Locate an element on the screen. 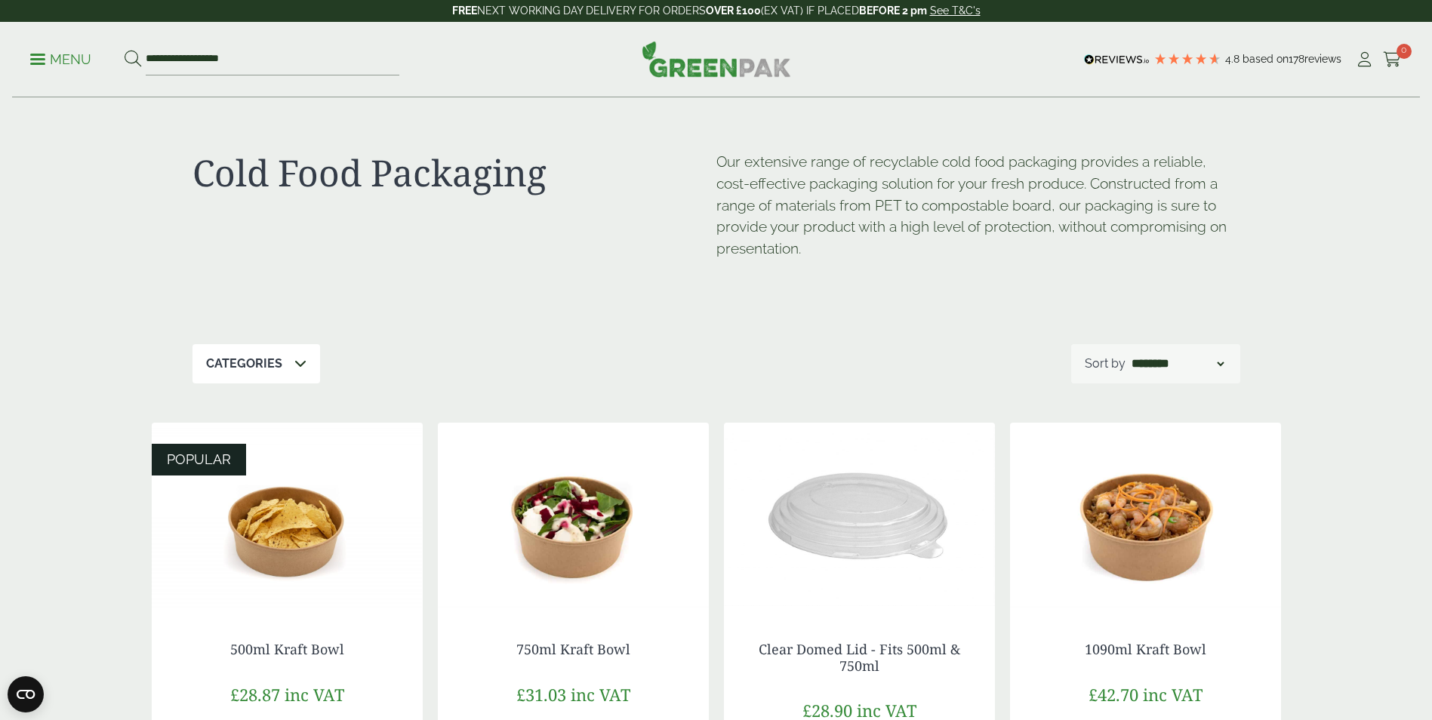 The width and height of the screenshot is (1432, 720). a: Kraft Bowl 500ml with Nachos is located at coordinates (287, 517).